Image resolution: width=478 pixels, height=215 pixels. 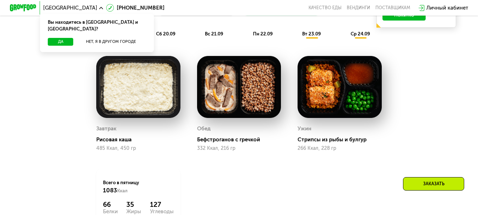 What do you see at coordinates (433, 184) in the screenshot?
I see `div: Заказать` at bounding box center [433, 184].